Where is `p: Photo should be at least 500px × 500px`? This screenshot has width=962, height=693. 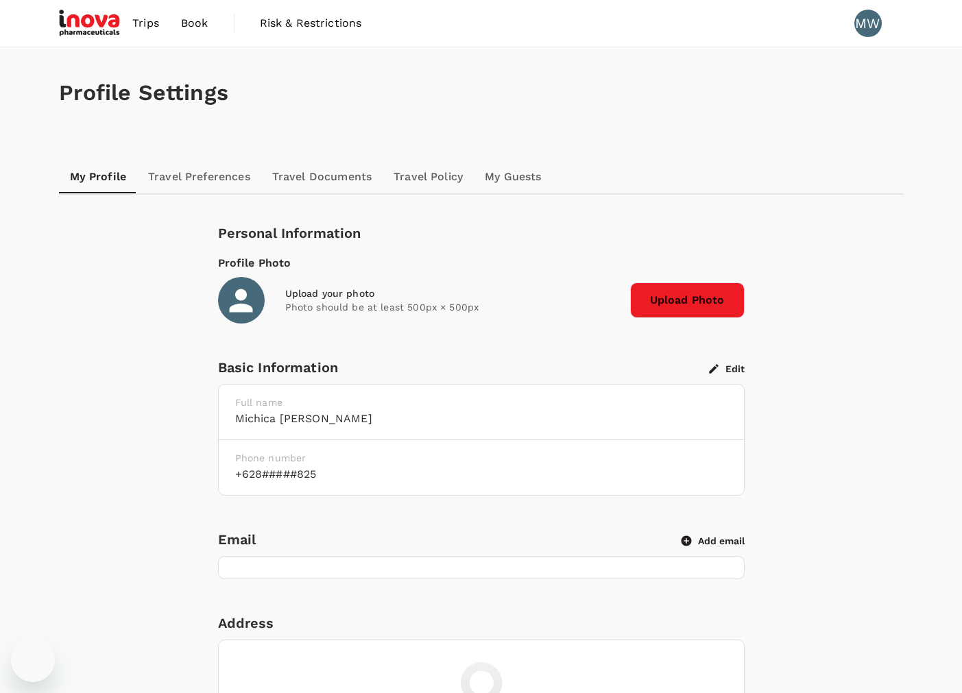 p: Photo should be at least 500px × 500px is located at coordinates (452, 307).